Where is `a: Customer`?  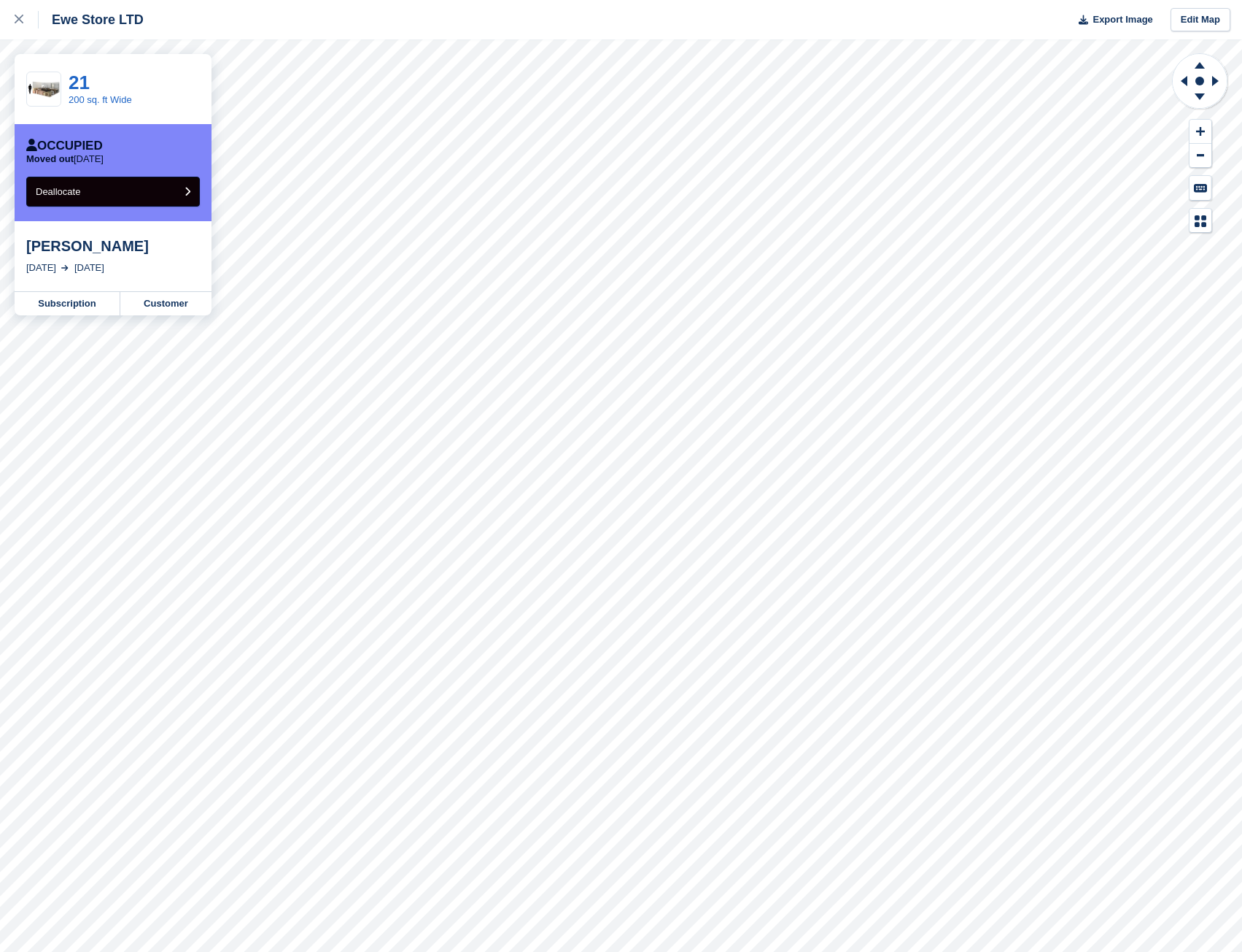
a: Customer is located at coordinates (165, 304).